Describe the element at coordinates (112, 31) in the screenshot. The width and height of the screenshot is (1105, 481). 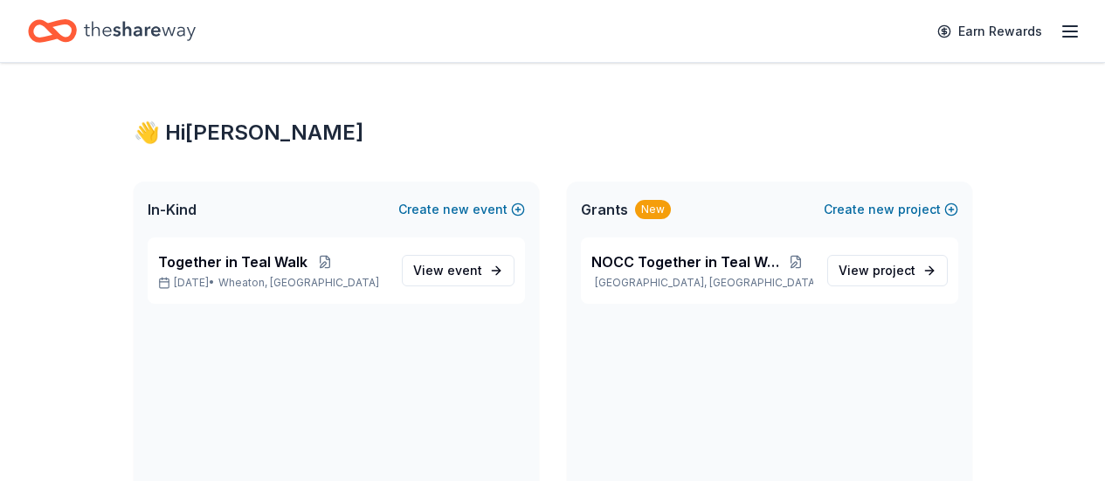
I see `a: Home` at that location.